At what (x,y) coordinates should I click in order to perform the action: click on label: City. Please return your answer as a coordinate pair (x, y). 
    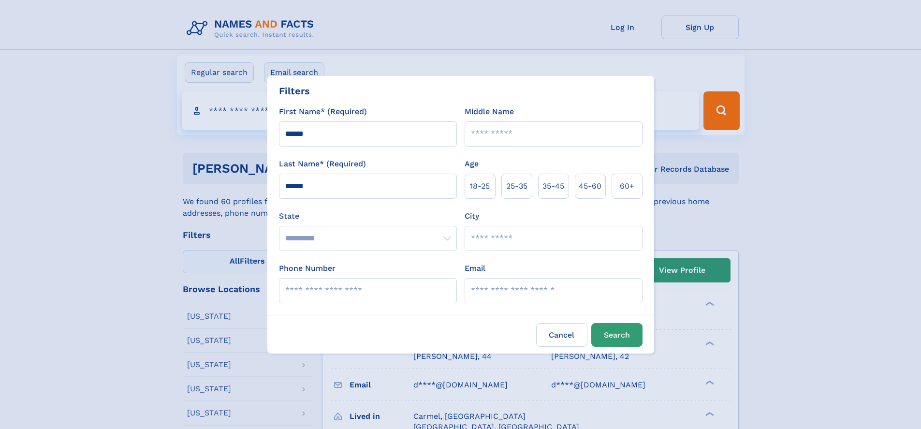
    Looking at the image, I should click on (472, 216).